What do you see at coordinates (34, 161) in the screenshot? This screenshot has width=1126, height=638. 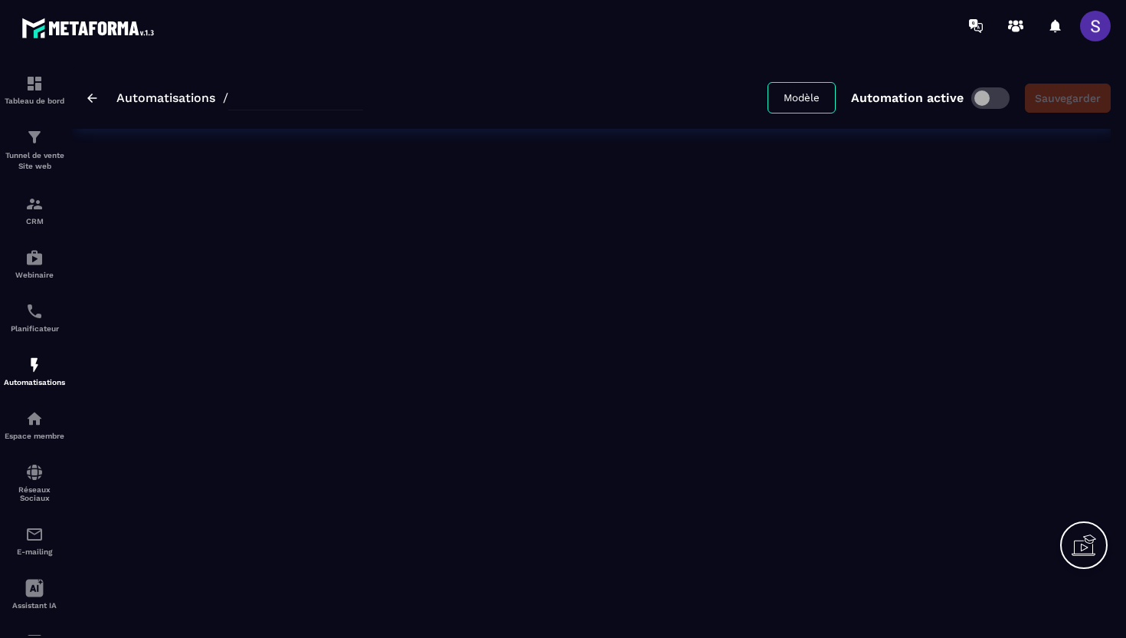 I see `p: Tunnel de vente Site web` at bounding box center [34, 161].